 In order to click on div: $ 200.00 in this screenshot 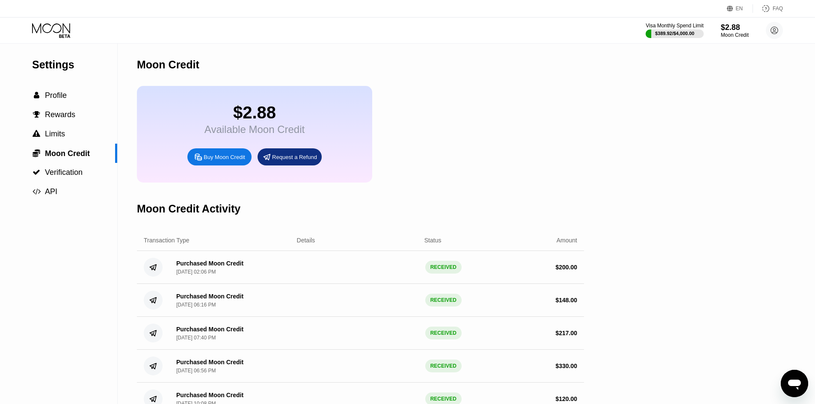, I will do `click(566, 267)`.